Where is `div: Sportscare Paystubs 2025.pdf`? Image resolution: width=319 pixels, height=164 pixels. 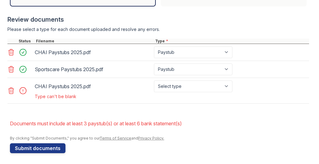
div: Sportscare Paystubs 2025.pdf is located at coordinates (93, 69).